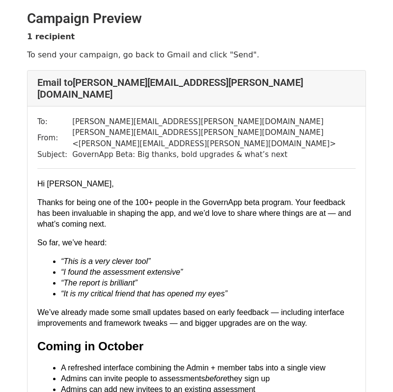 The image size is (393, 392). Describe the element at coordinates (193, 368) in the screenshot. I see `span: A refreshed interface combining the Admin + member tabs into a single view` at that location.